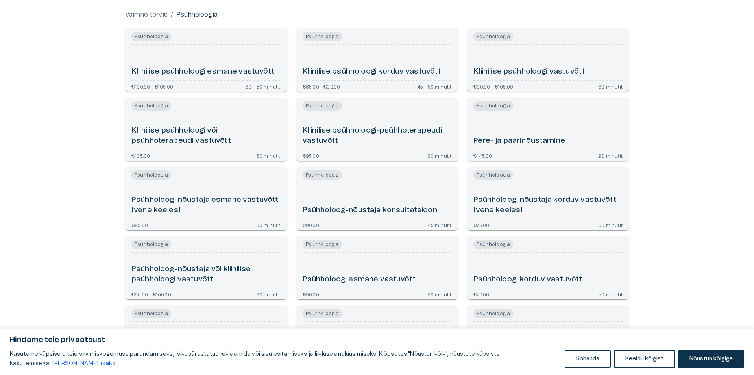  Describe the element at coordinates (152, 86) in the screenshot. I see `p: €100.00 - €105.00` at that location.